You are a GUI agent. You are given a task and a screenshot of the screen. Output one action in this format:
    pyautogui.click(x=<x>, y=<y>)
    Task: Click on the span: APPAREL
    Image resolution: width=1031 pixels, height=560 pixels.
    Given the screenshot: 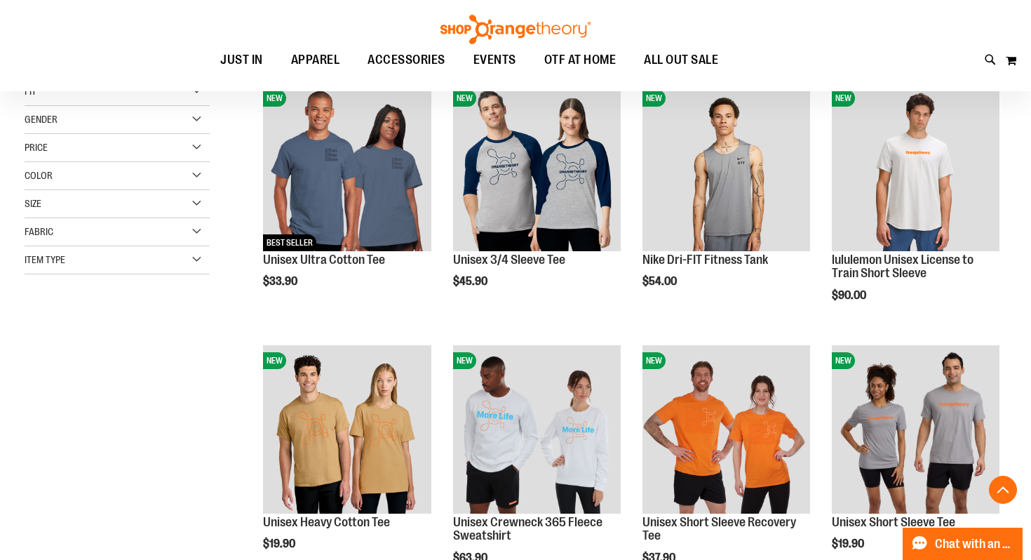 What is the action you would take?
    pyautogui.click(x=316, y=60)
    